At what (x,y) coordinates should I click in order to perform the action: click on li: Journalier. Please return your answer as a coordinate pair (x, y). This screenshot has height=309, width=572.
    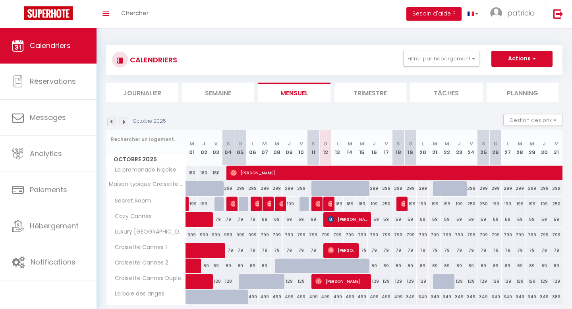
    Looking at the image, I should click on (142, 92).